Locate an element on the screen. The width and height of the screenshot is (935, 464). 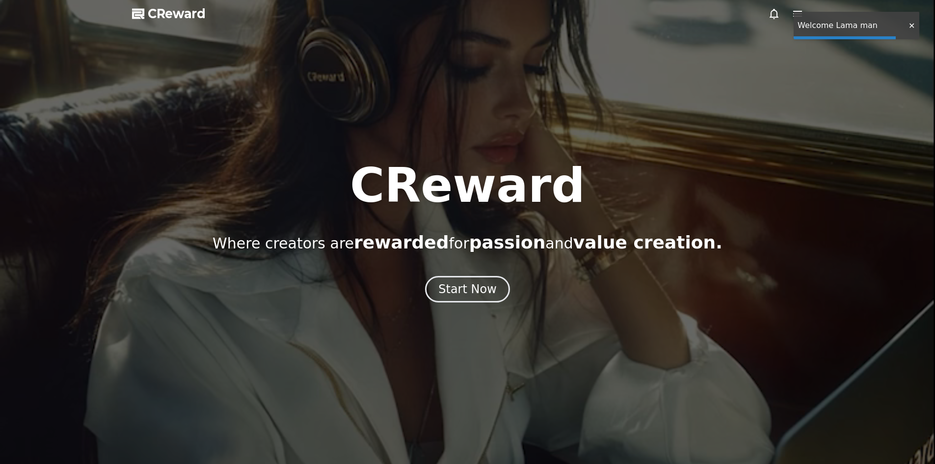
span: value creation. is located at coordinates (648, 242).